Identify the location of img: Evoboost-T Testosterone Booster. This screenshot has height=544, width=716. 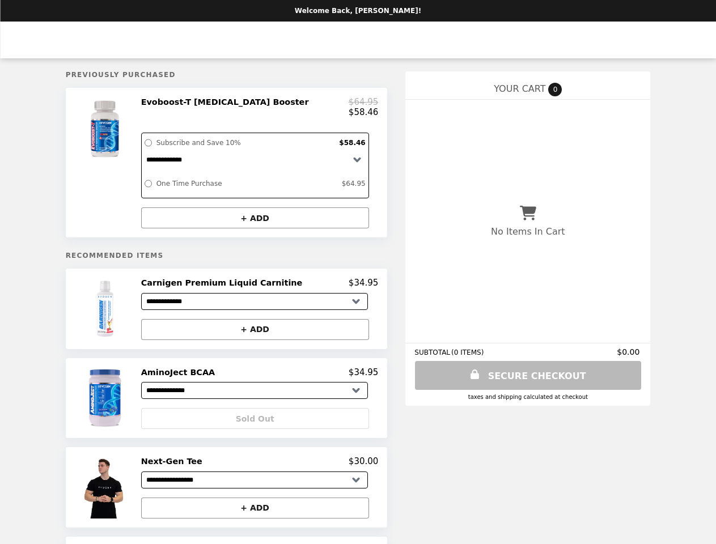
(106, 129).